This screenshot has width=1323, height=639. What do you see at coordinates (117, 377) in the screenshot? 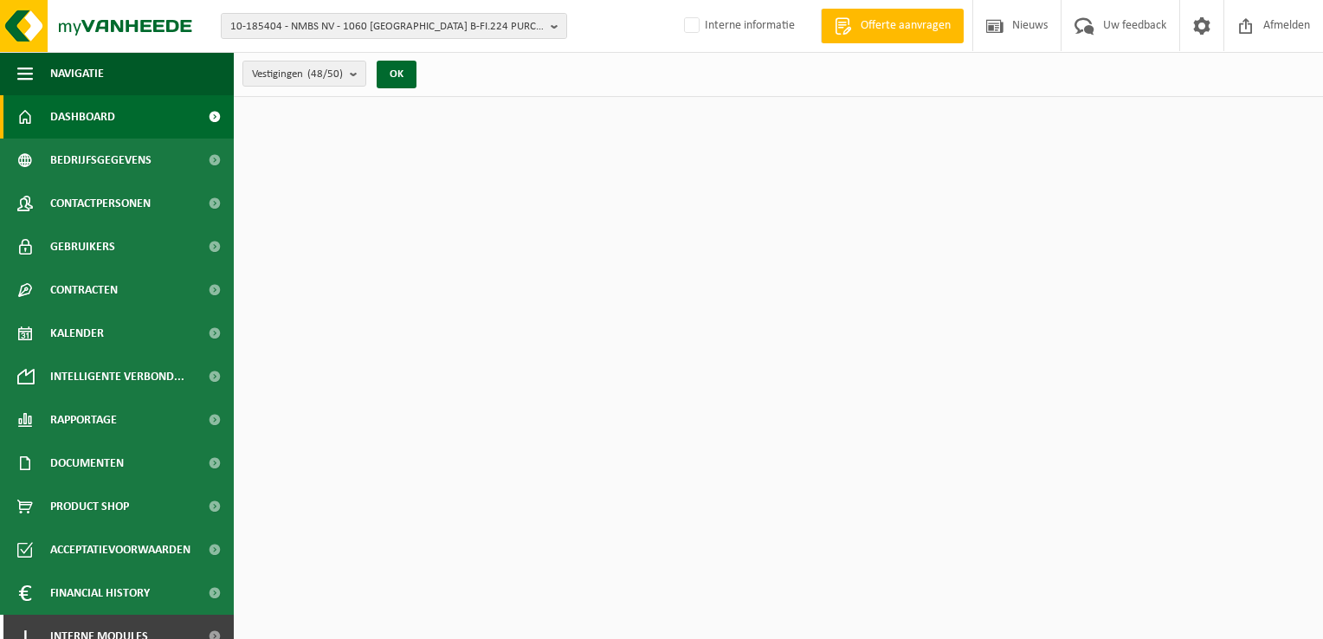
I see `span: Intelligente verbond...` at bounding box center [117, 377].